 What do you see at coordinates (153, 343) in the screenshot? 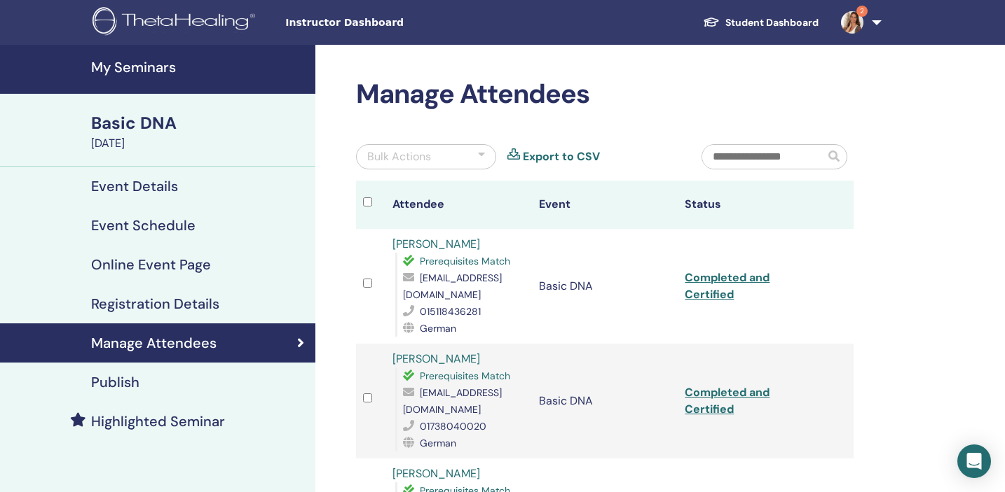
I see `h4: Manage Attendees` at bounding box center [153, 343].